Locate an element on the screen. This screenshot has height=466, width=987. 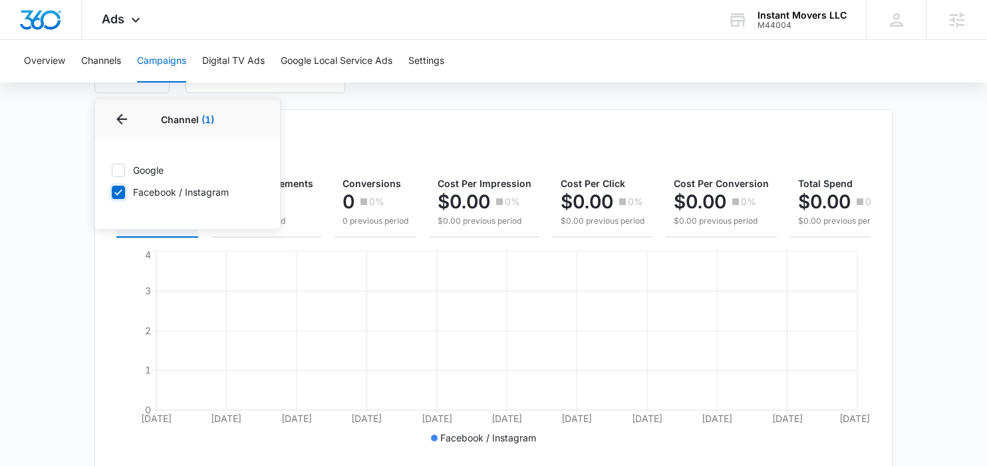
div: account name is located at coordinates (802, 15).